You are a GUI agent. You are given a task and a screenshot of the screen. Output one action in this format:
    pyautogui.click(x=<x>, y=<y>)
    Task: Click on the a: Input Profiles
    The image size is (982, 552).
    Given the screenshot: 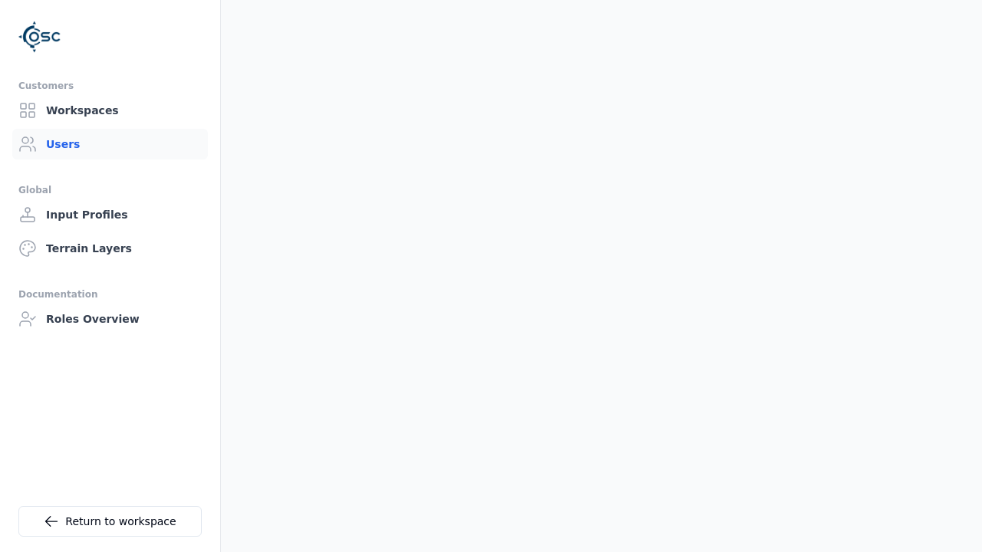 What is the action you would take?
    pyautogui.click(x=110, y=215)
    